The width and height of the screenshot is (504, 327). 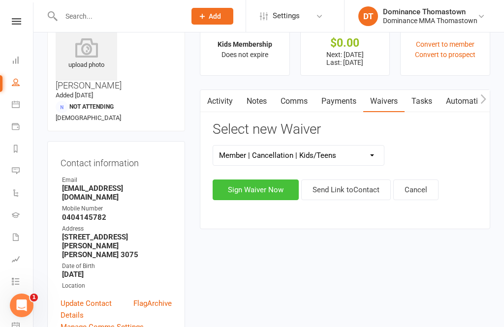 I want to click on button: Cancel, so click(x=416, y=190).